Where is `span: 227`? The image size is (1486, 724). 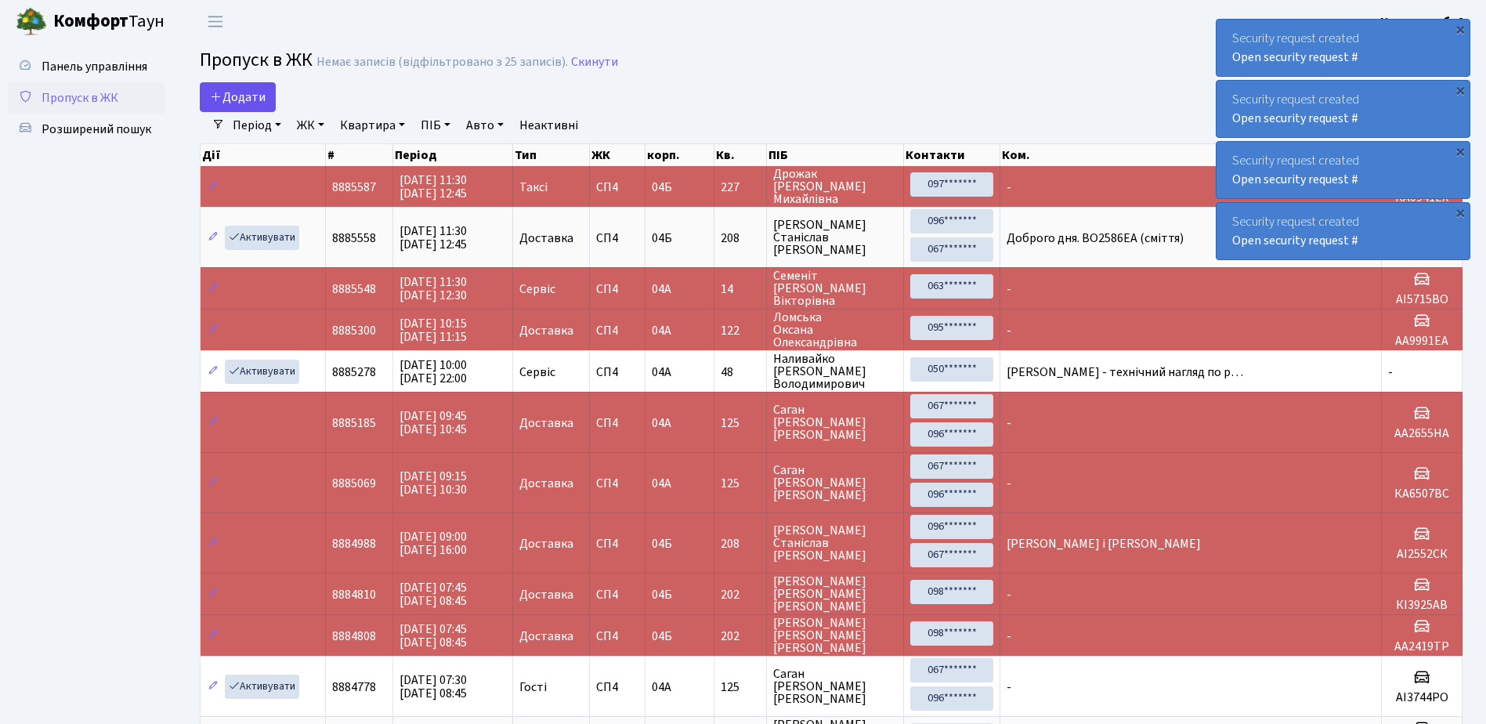 span: 227 is located at coordinates (740, 187).